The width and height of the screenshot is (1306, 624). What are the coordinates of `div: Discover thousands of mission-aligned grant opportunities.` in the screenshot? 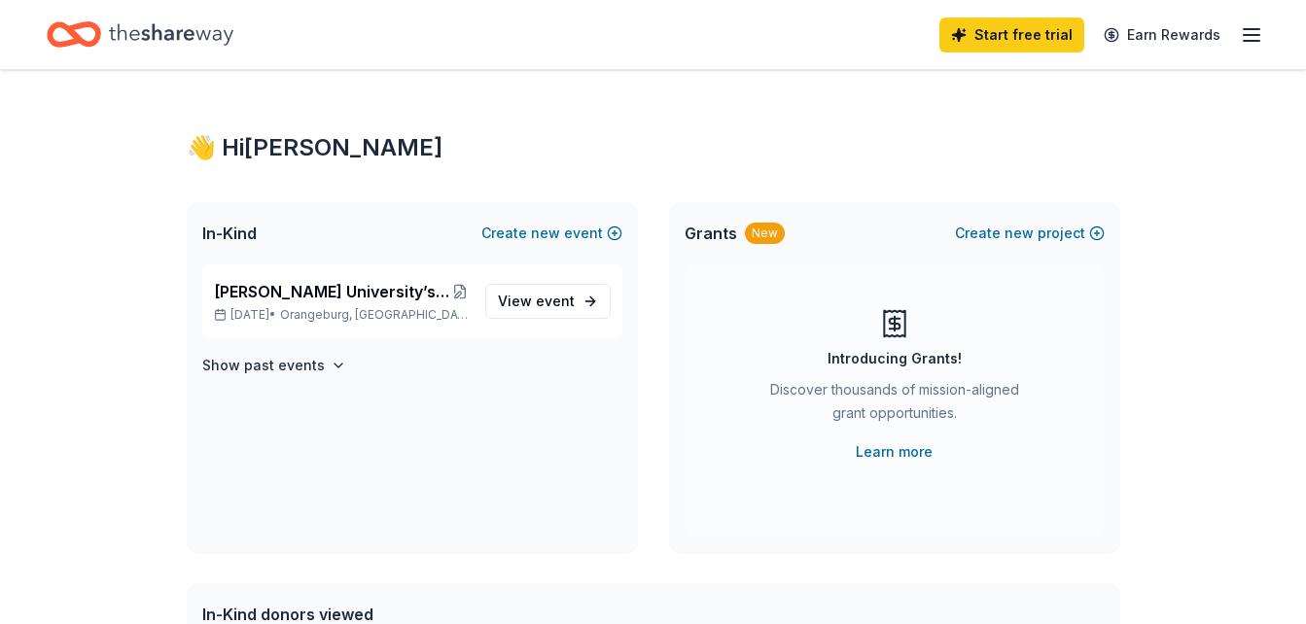 It's located at (895, 406).